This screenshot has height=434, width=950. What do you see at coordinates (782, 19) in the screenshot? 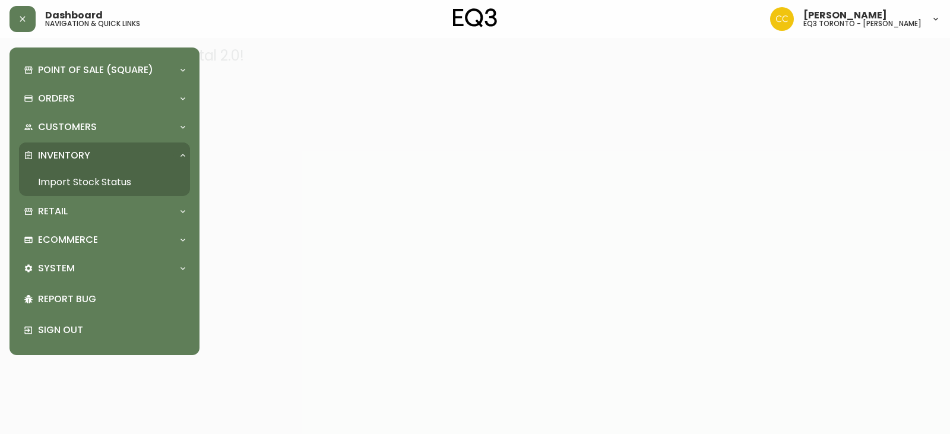
I see `img: ec7176bad513007d25397993f68ebbfb` at bounding box center [782, 19].